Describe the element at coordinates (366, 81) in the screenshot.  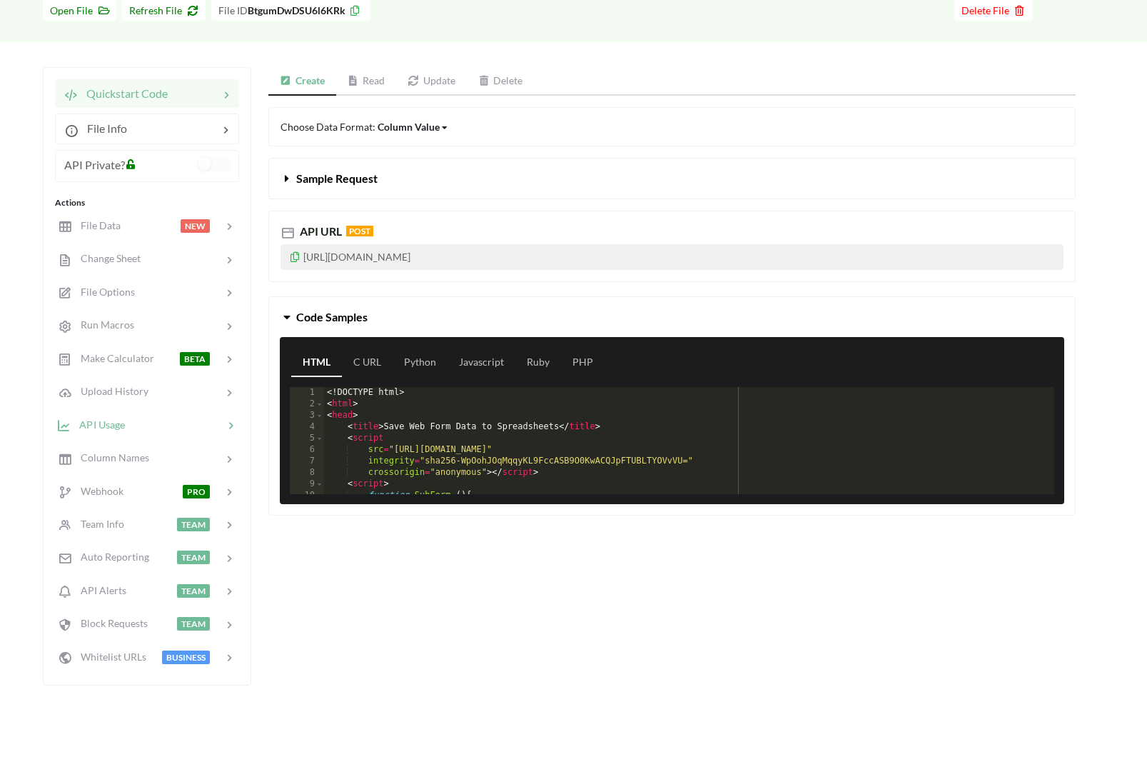
I see `a: Read` at that location.